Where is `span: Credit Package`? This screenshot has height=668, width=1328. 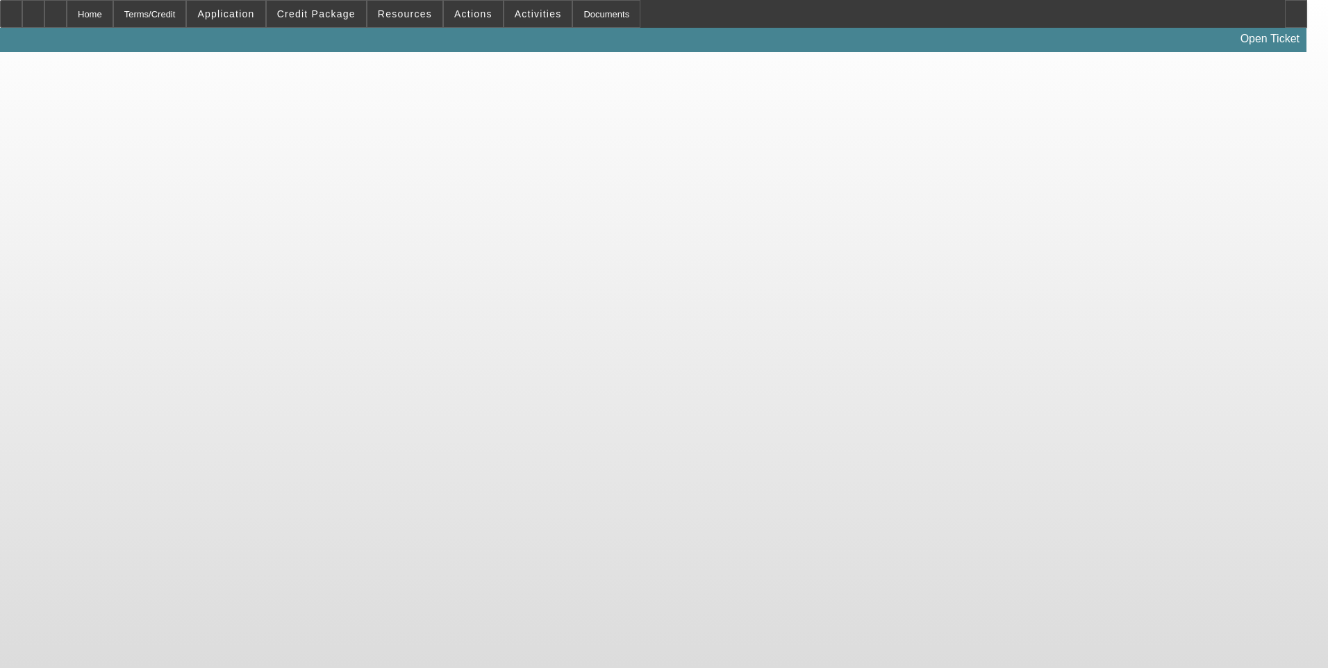
span: Credit Package is located at coordinates (316, 14).